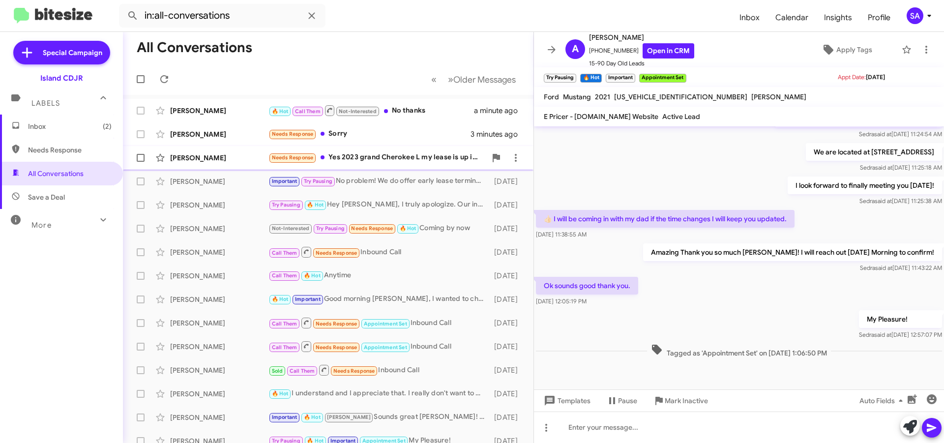 Image resolution: width=944 pixels, height=443 pixels. I want to click on h1: All Conversations, so click(194, 48).